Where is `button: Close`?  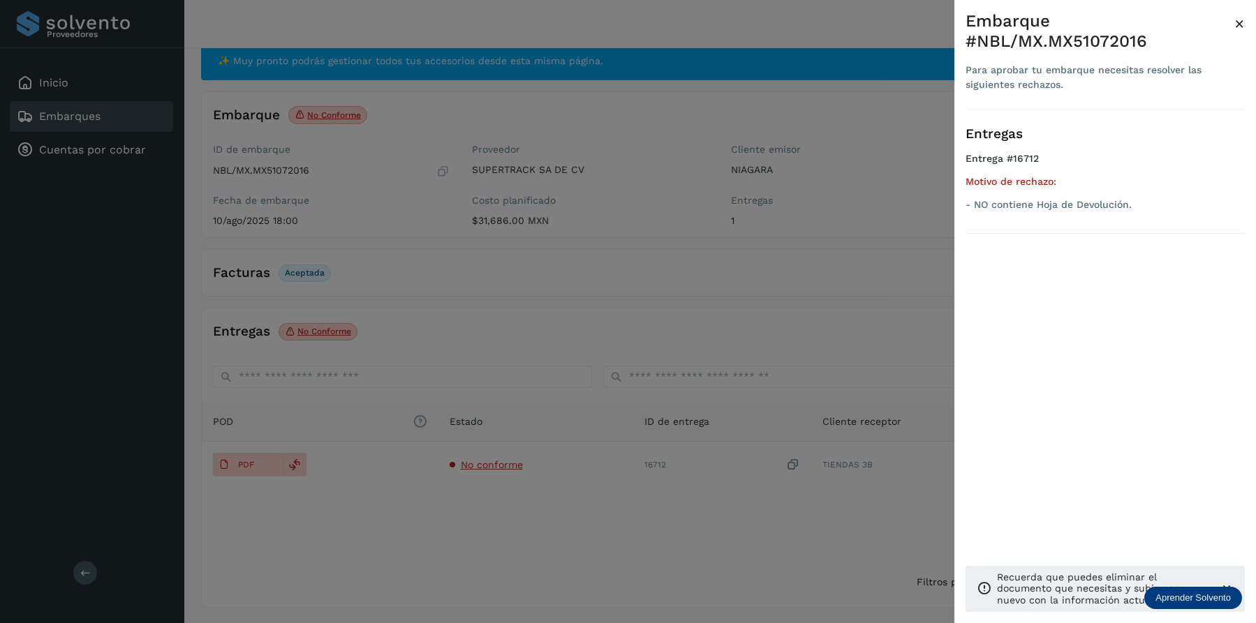 button: Close is located at coordinates (1239, 24).